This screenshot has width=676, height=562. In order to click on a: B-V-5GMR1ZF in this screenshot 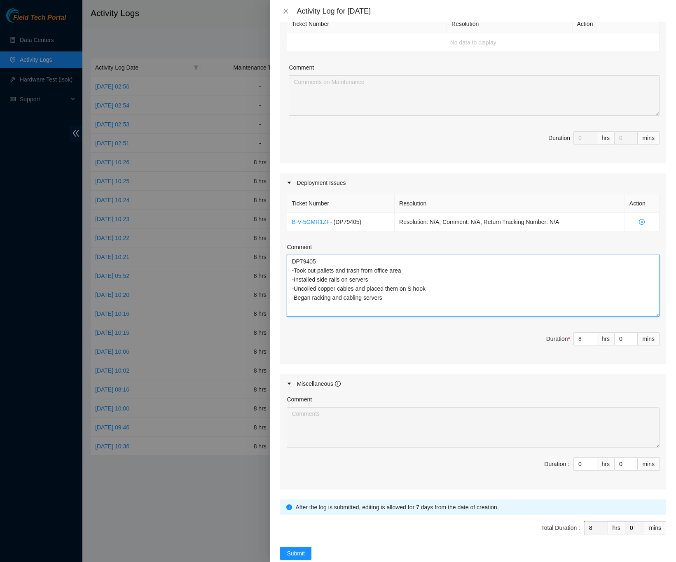, I will do `click(311, 222)`.